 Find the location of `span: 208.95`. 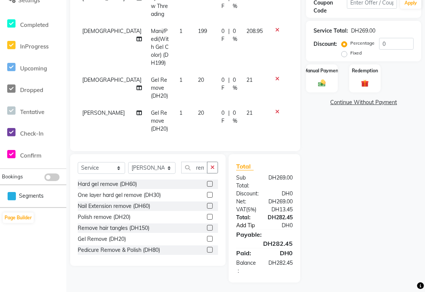

span: 208.95 is located at coordinates (254, 31).